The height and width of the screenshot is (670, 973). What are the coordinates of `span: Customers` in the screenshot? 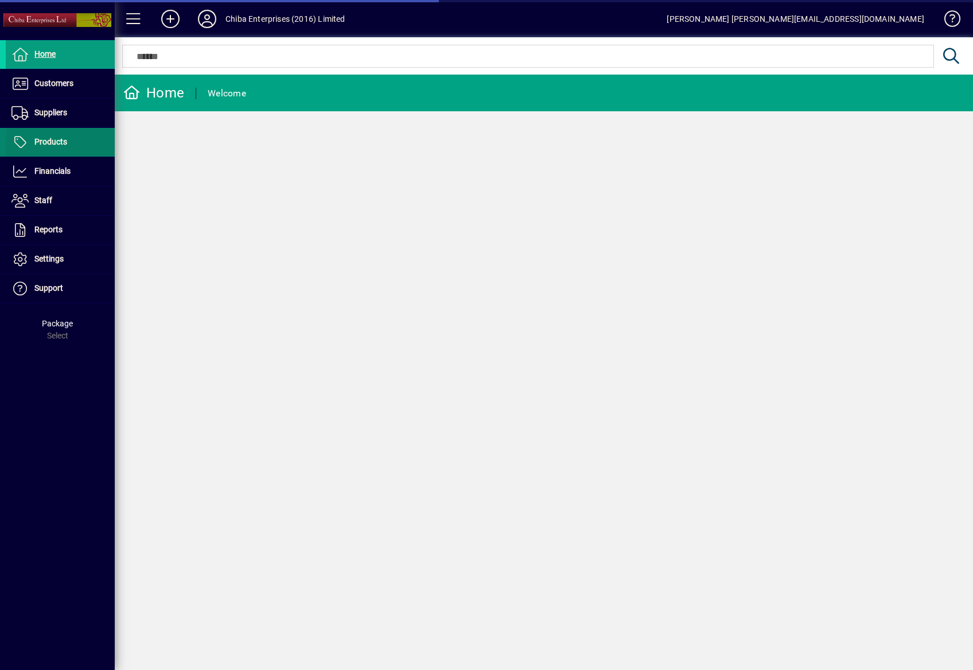 It's located at (54, 83).